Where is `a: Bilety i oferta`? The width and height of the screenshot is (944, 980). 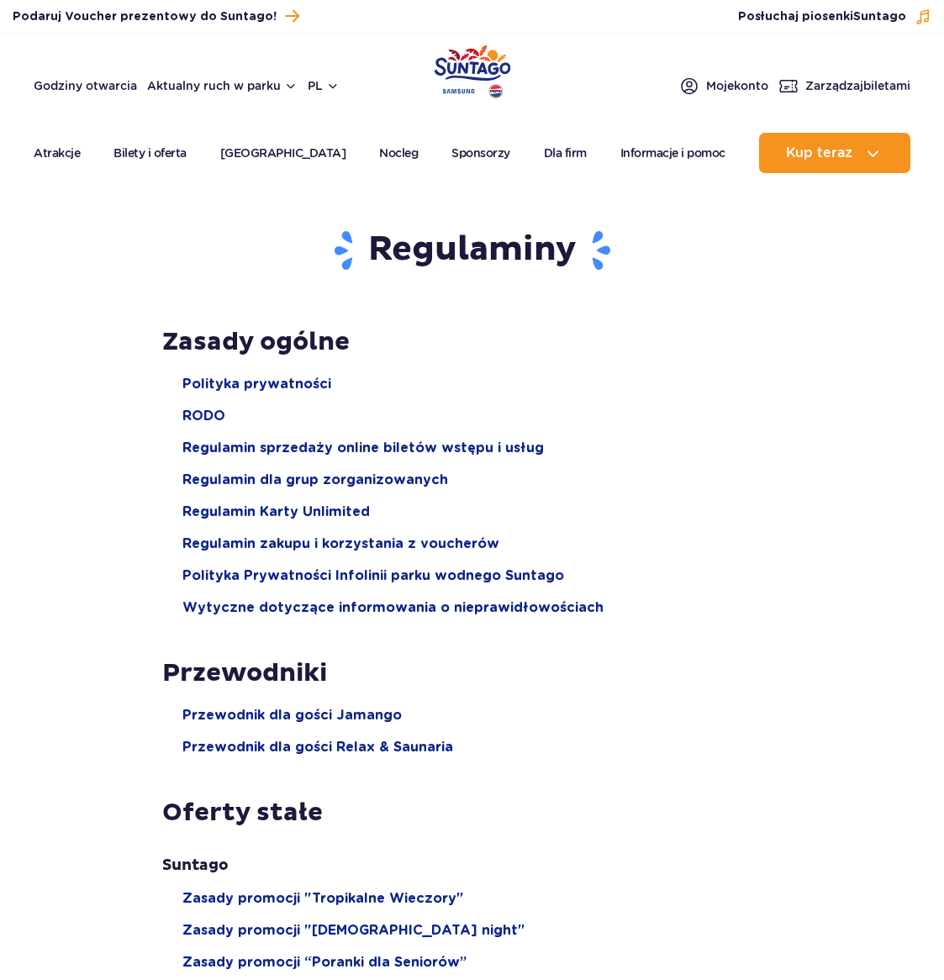
a: Bilety i oferta is located at coordinates (150, 153).